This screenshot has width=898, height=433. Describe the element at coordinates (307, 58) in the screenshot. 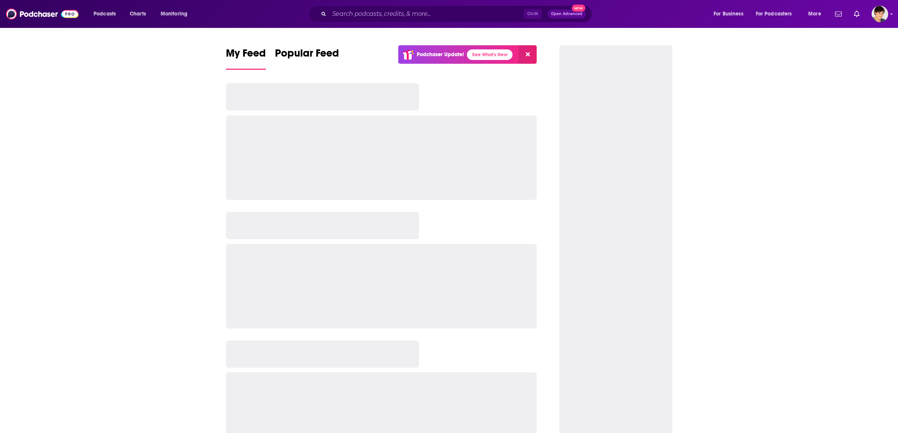

I see `a: Popular Feed` at that location.